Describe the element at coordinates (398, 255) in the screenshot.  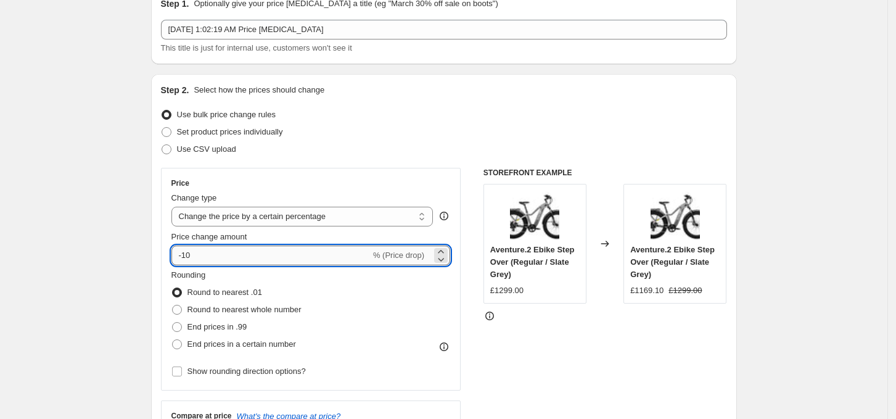
I see `span: % (Price drop)` at that location.